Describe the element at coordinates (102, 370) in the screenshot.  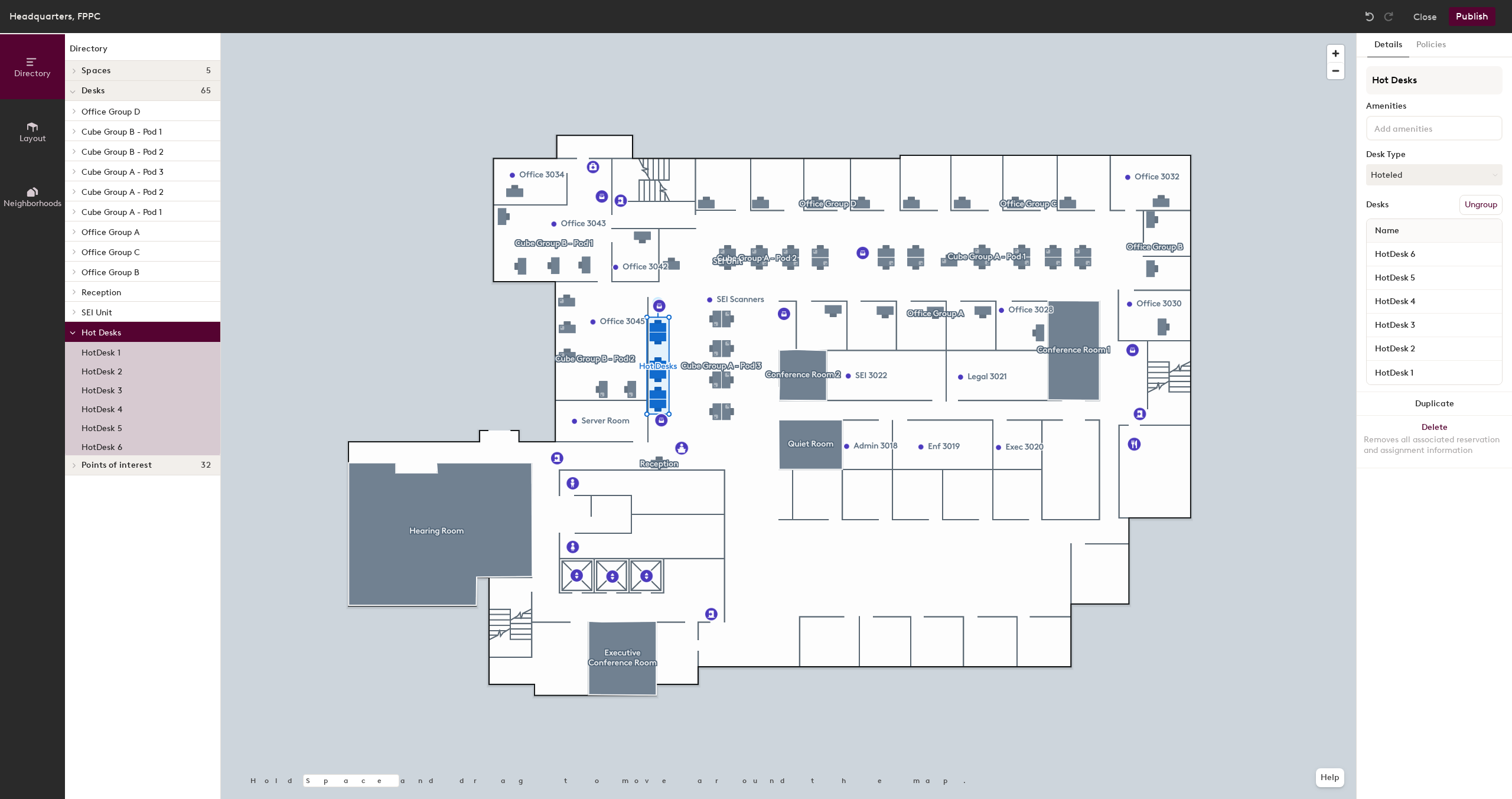
I see `p: HotDesk 2` at that location.